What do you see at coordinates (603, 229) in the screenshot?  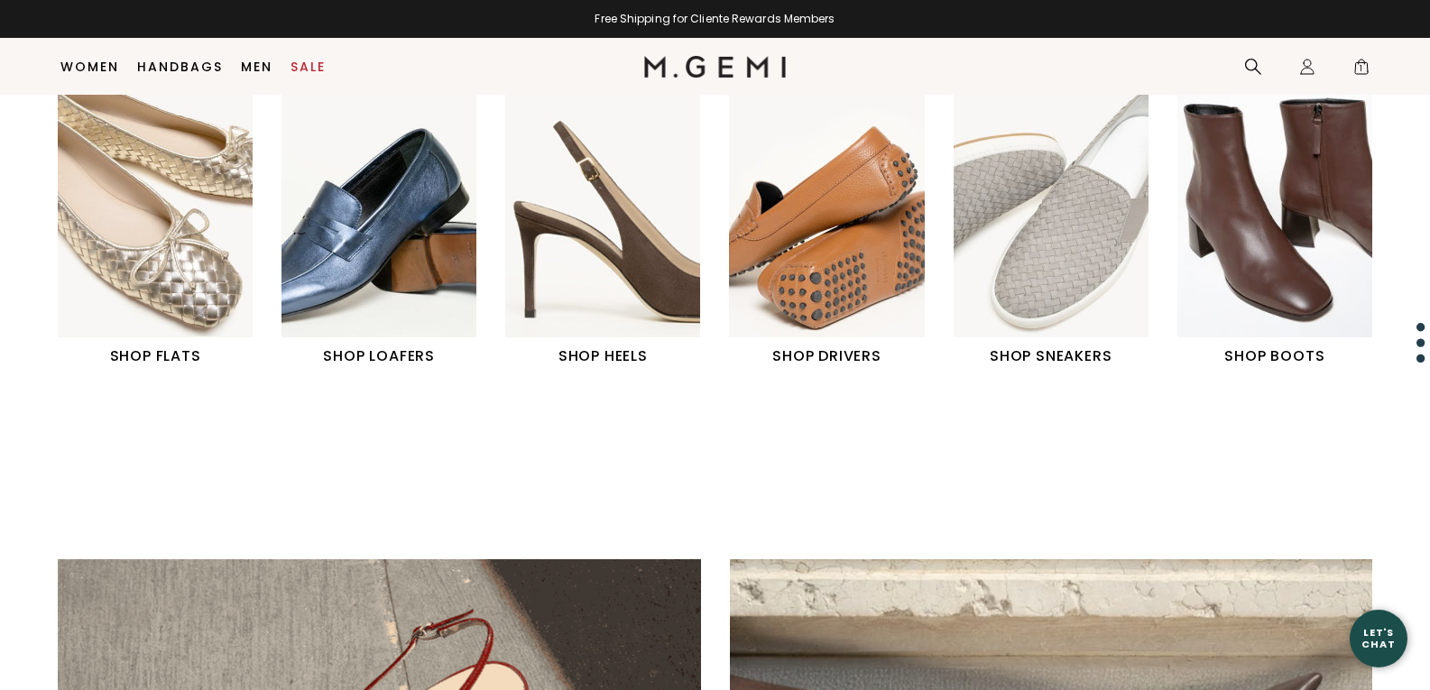 I see `a: SHOP HEELS` at bounding box center [603, 229].